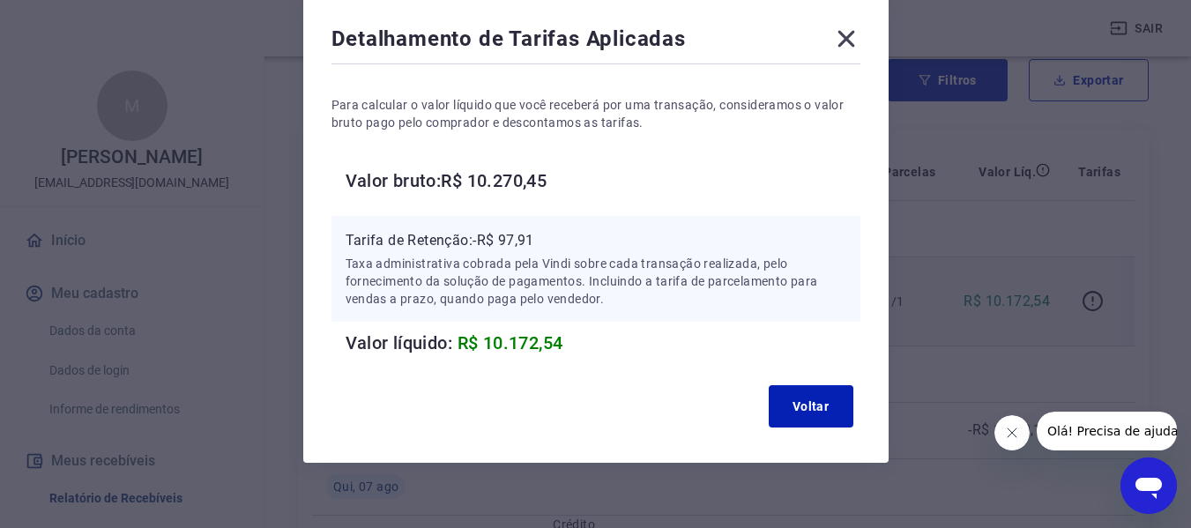 Image resolution: width=1191 pixels, height=528 pixels. Describe the element at coordinates (511, 343) in the screenshot. I see `span: R$ 10.172,54` at that location.